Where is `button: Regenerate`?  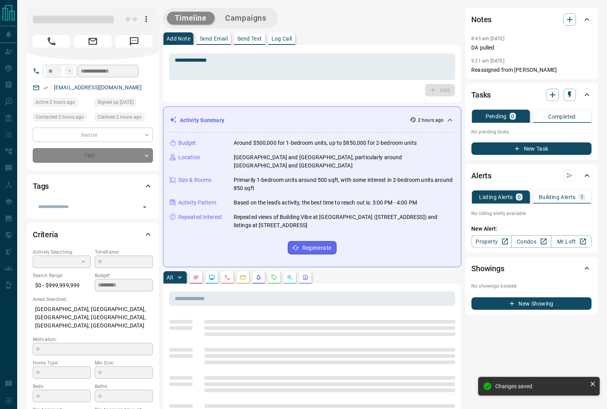 button: Regenerate is located at coordinates (312, 248).